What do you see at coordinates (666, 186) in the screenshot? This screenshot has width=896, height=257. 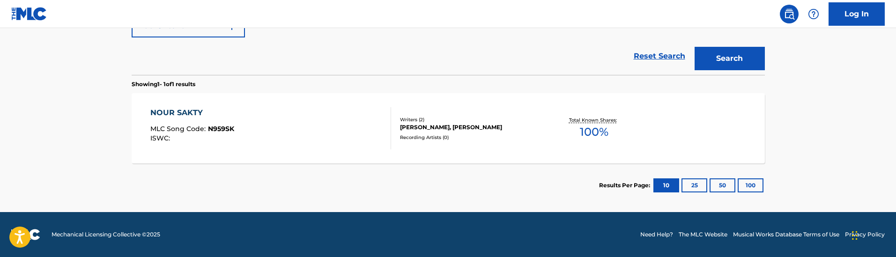 I see `button: 10` at bounding box center [666, 186].